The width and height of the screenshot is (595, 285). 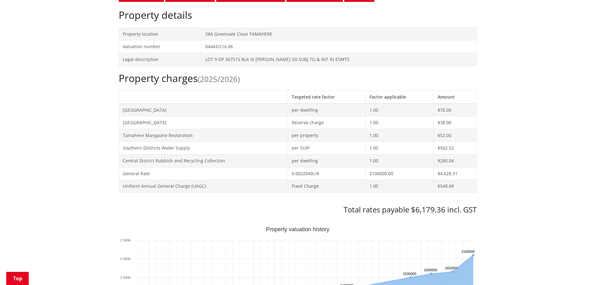 What do you see at coordinates (455, 148) in the screenshot?
I see `td: $562.52` at bounding box center [455, 148].